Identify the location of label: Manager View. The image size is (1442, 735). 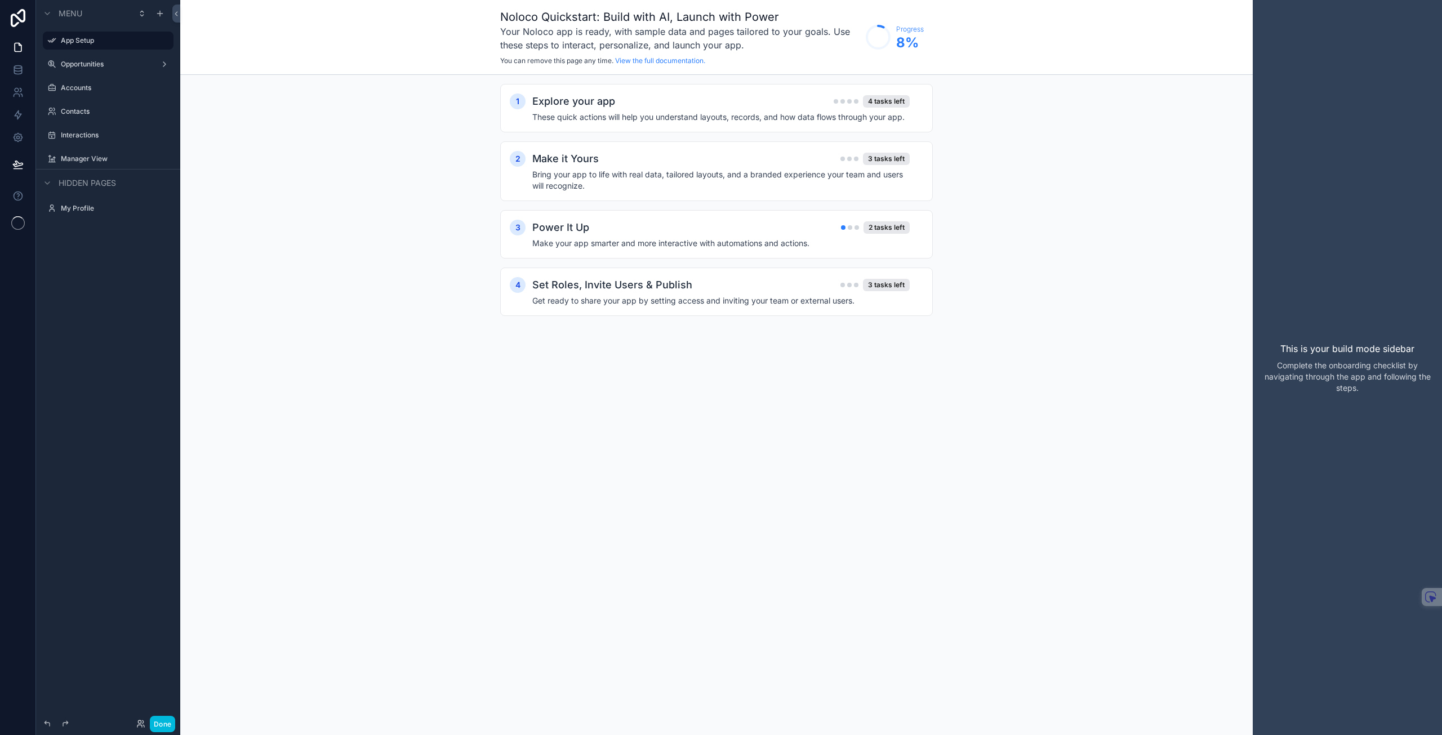
(114, 159).